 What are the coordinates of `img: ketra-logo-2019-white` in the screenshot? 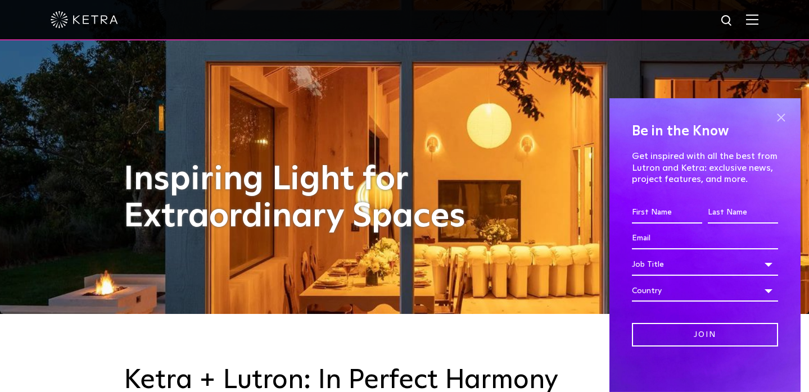 It's located at (84, 20).